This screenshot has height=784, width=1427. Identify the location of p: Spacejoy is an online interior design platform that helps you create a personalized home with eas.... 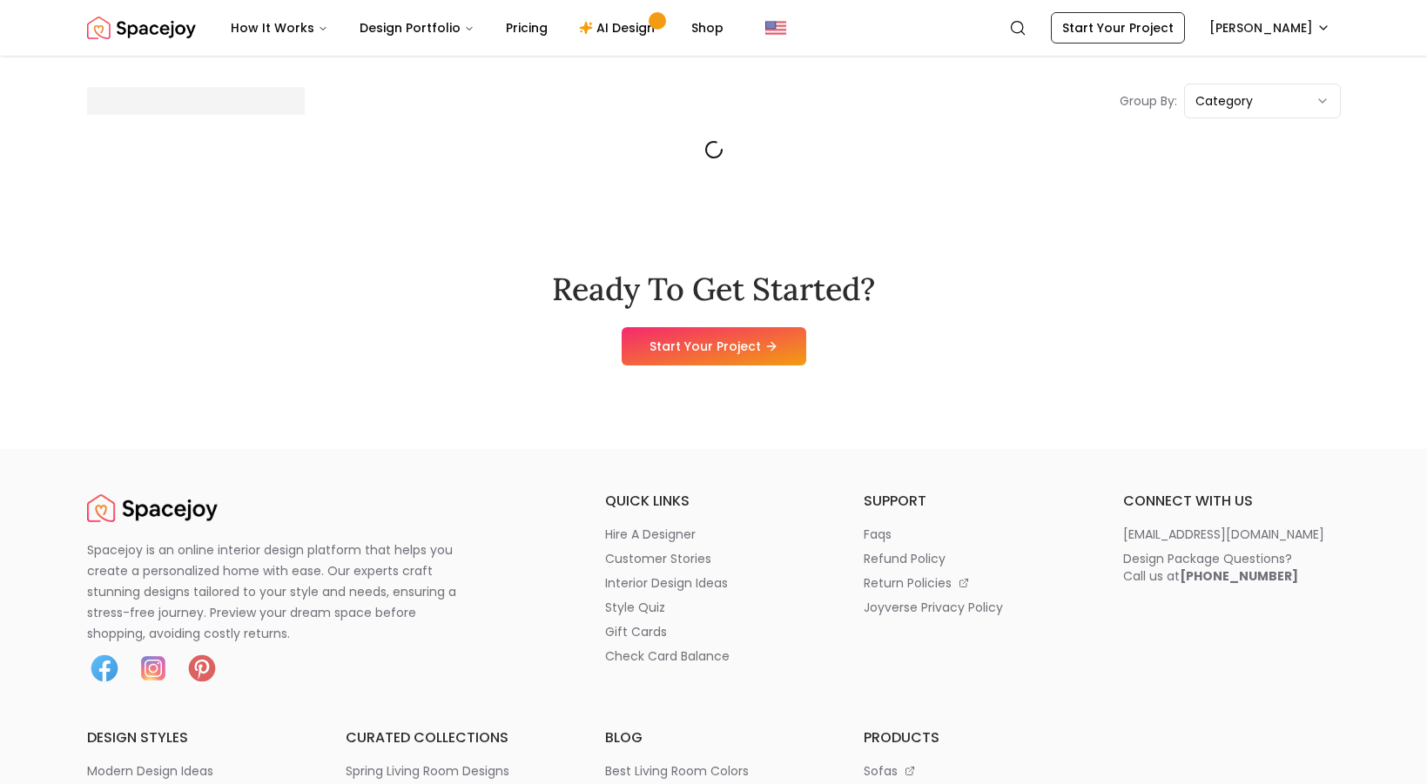
(282, 592).